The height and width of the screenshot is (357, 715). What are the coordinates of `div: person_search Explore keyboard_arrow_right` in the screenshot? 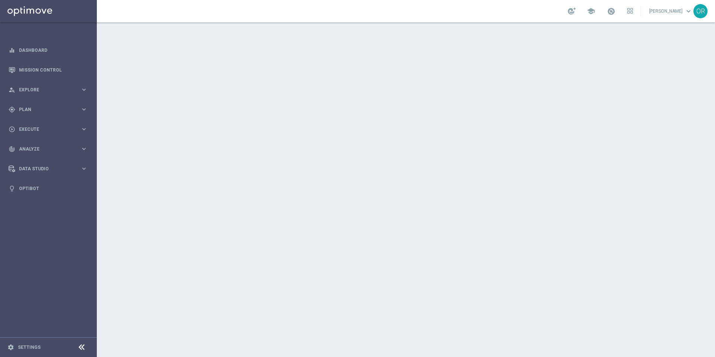 It's located at (48, 90).